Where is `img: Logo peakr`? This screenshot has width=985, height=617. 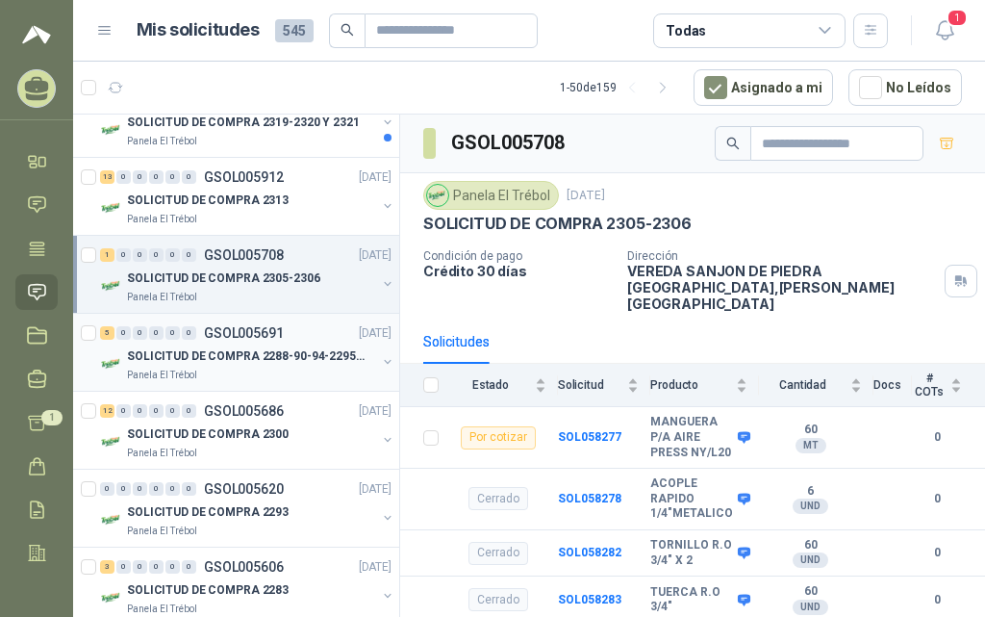 img: Logo peakr is located at coordinates (37, 35).